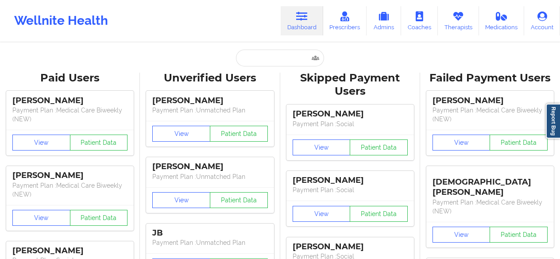 This screenshot has width=560, height=259. I want to click on a: Dashboard, so click(302, 21).